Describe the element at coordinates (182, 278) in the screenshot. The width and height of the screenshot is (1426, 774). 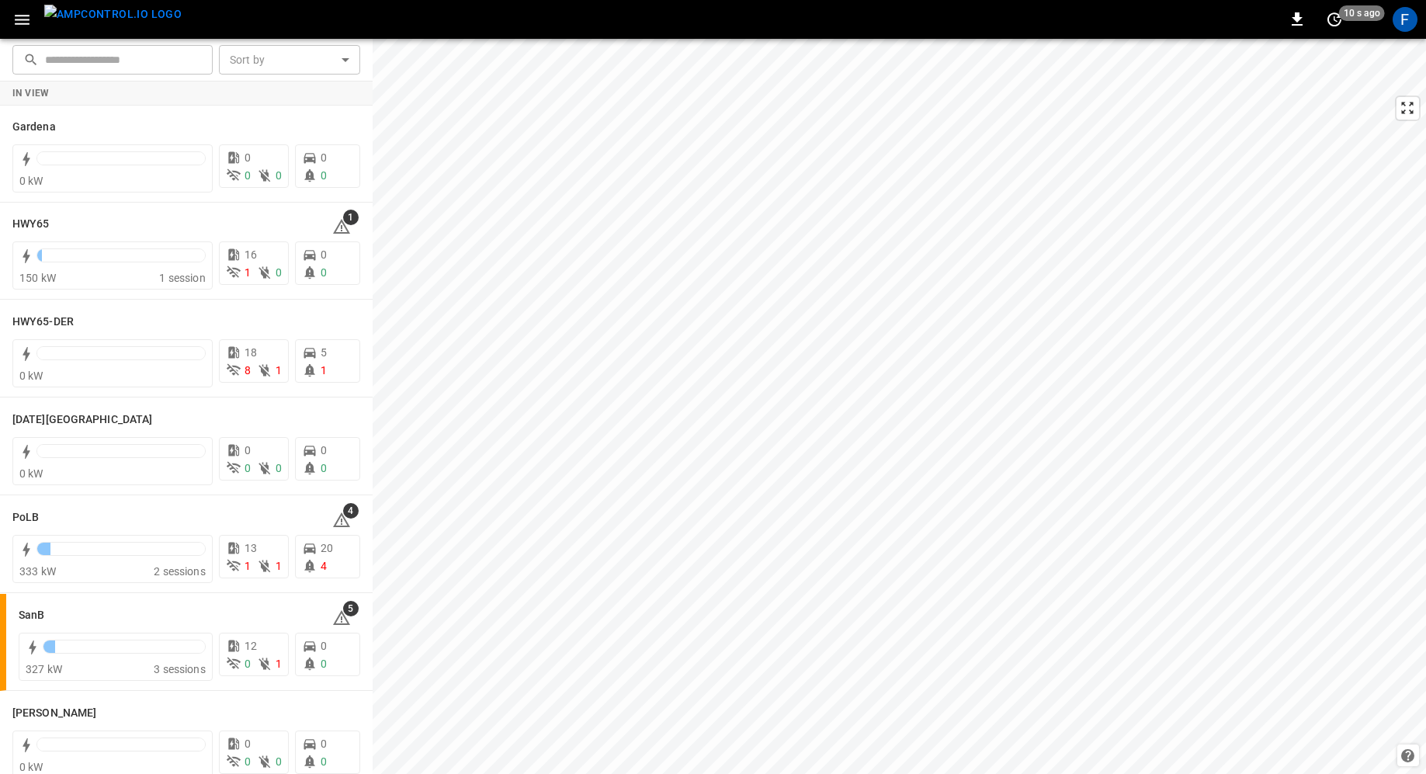
I see `span: 1 session` at that location.